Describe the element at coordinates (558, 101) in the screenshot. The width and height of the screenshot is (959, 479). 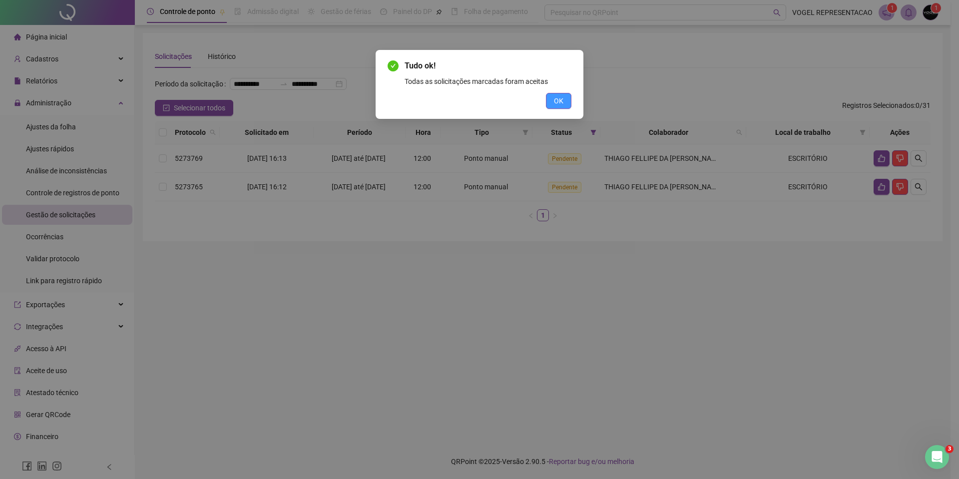
I see `button: OK` at that location.